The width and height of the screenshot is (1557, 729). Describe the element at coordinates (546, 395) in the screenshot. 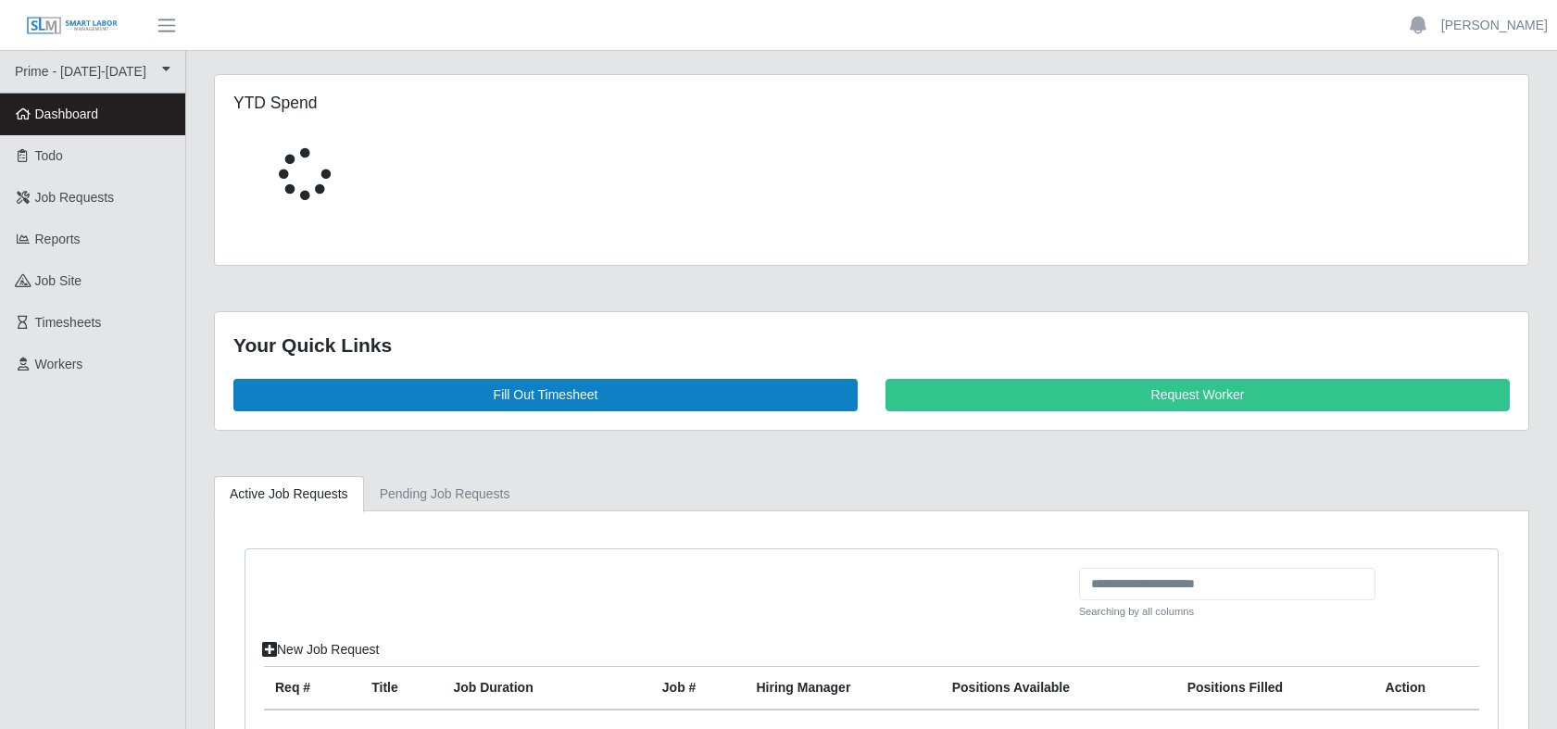

I see `a: Fill Out Timesheet` at that location.